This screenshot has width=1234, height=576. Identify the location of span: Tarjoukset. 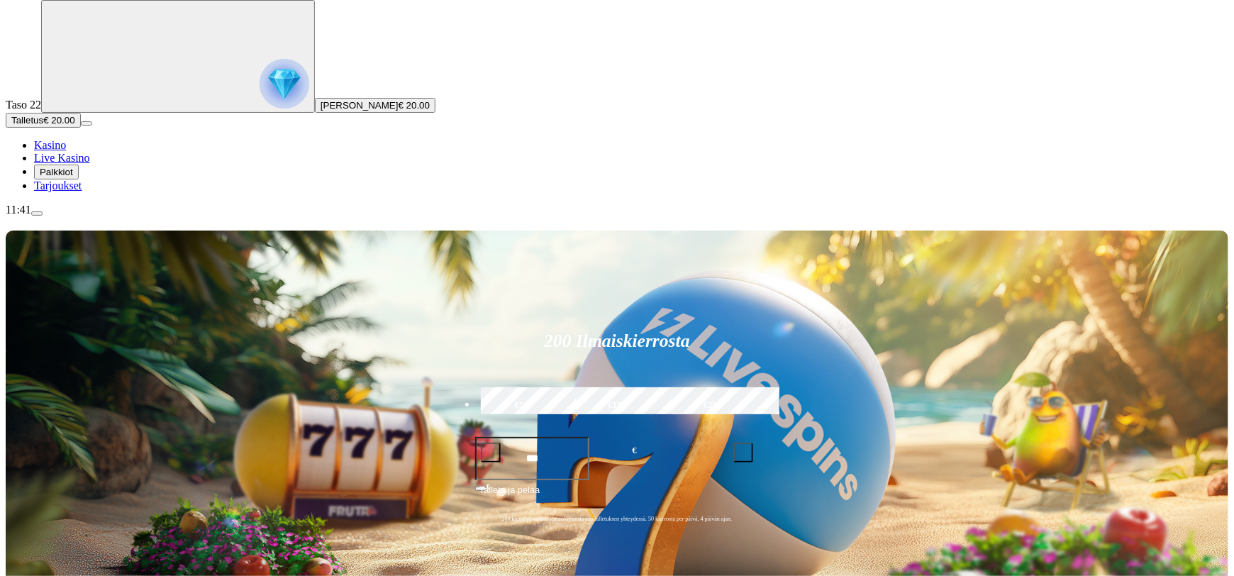
(57, 185).